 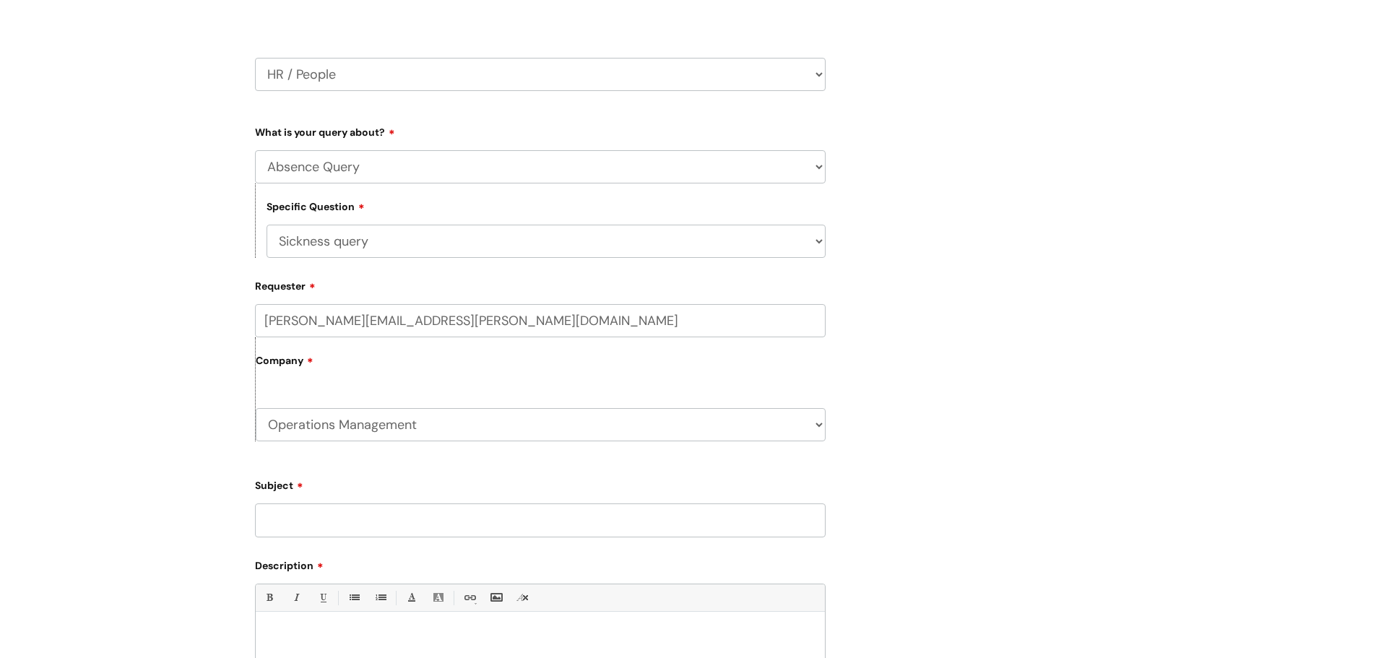 I want to click on a: 1. Ordered List (Ctrl-Shift-8), so click(x=380, y=597).